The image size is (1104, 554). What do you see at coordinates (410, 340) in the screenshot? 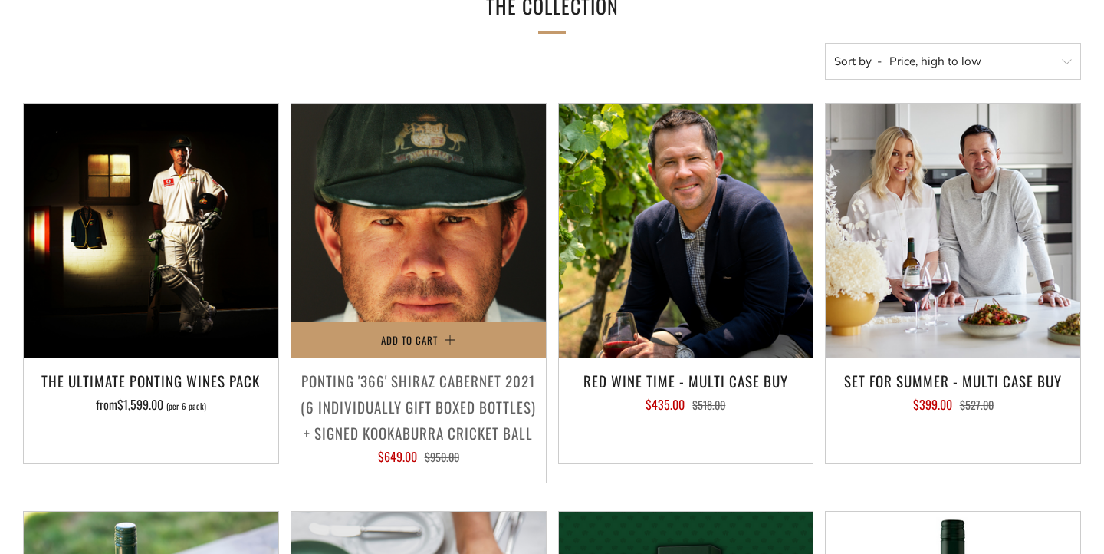
I see `span: Add to Cart` at bounding box center [410, 340].